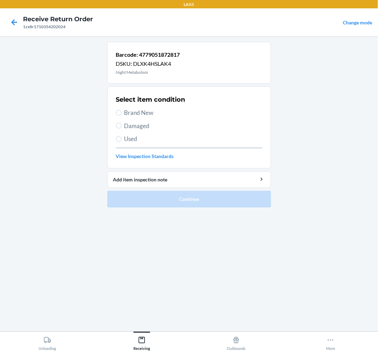 The height and width of the screenshot is (352, 378). Describe the element at coordinates (119, 113) in the screenshot. I see `input: Brand New` at that location.